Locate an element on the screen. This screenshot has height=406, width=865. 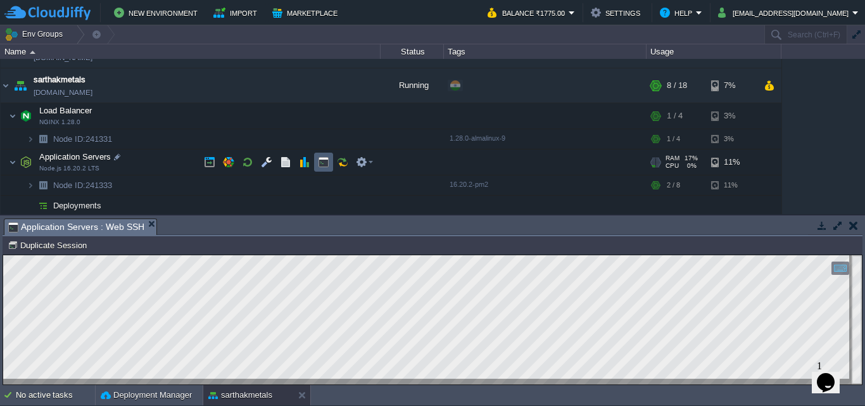
span: CPU is located at coordinates (672, 166).